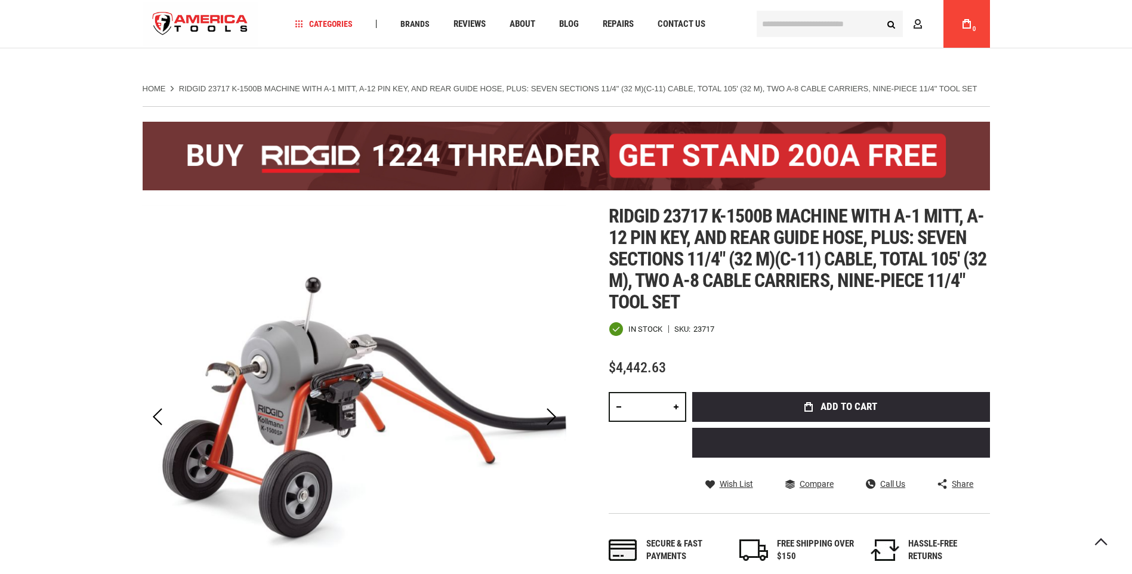 The image size is (1132, 574). Describe the element at coordinates (618, 24) in the screenshot. I see `a: Repairs` at that location.